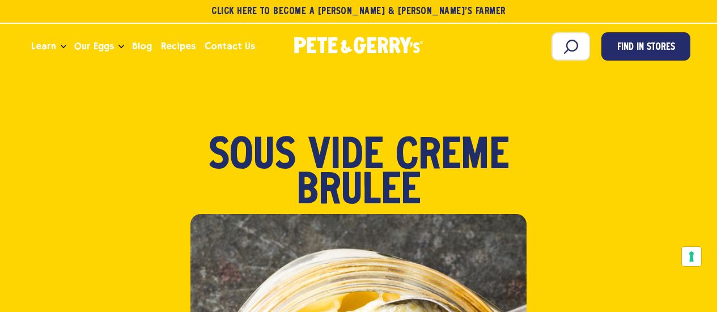  What do you see at coordinates (142, 46) in the screenshot?
I see `span: Blog` at bounding box center [142, 46].